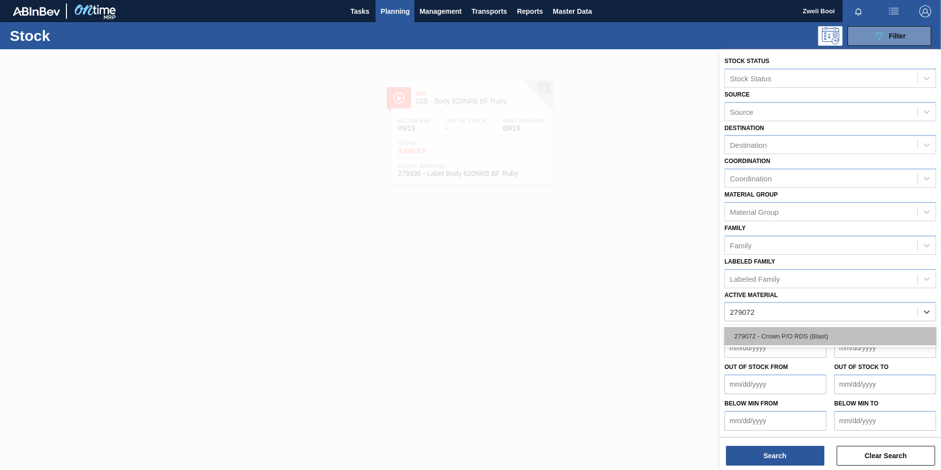  I want to click on div: Source, so click(742, 111).